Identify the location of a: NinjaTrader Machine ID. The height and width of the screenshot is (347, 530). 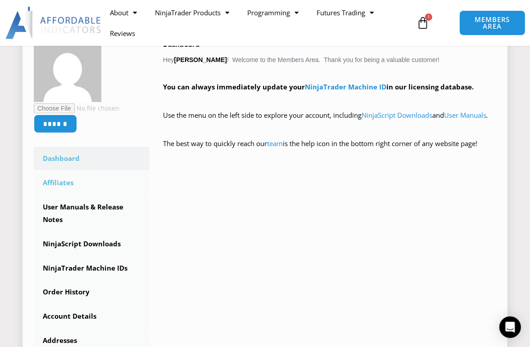
(345, 87).